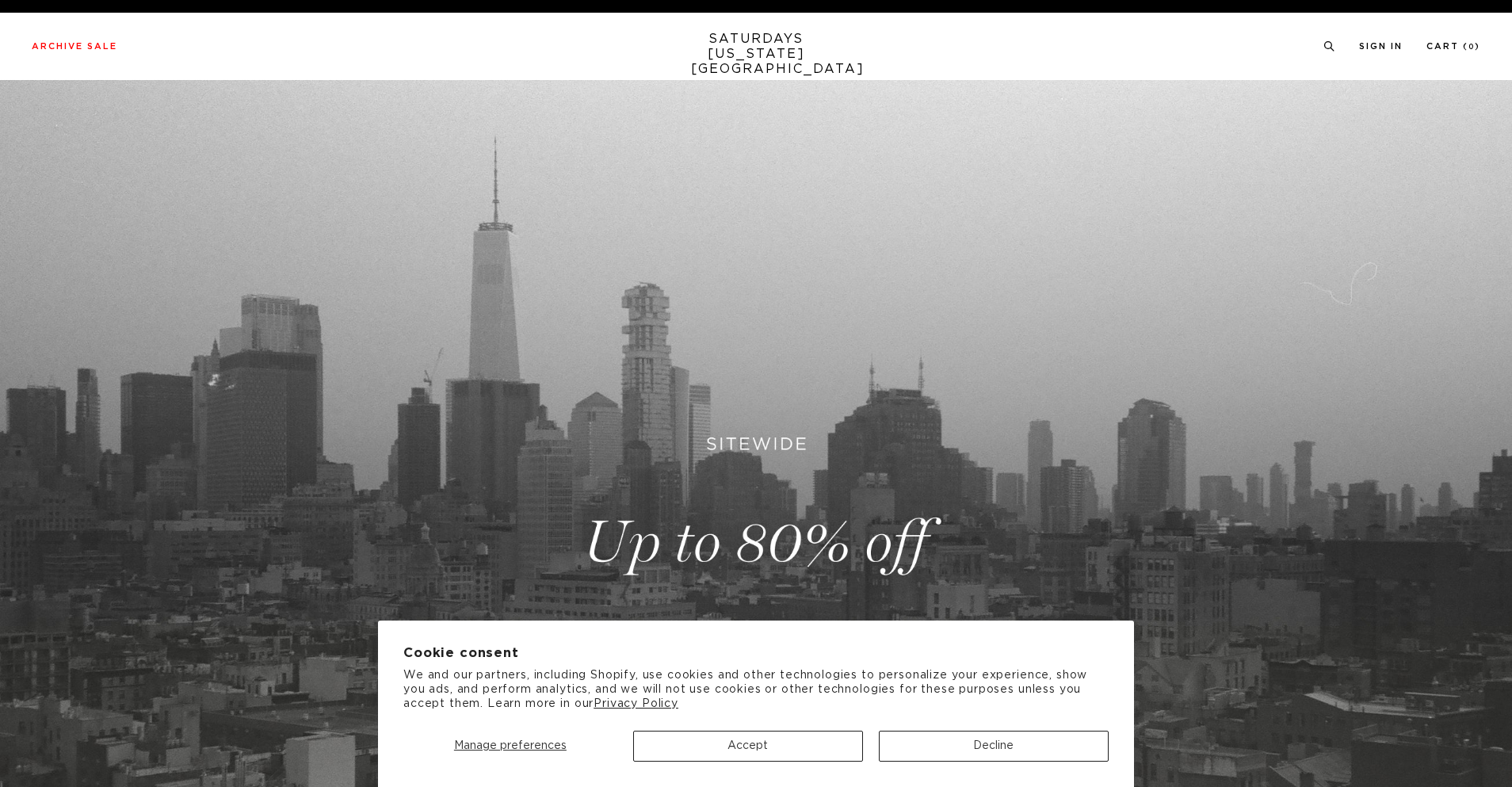 Image resolution: width=1512 pixels, height=787 pixels. I want to click on h2: Cookie consent, so click(756, 653).